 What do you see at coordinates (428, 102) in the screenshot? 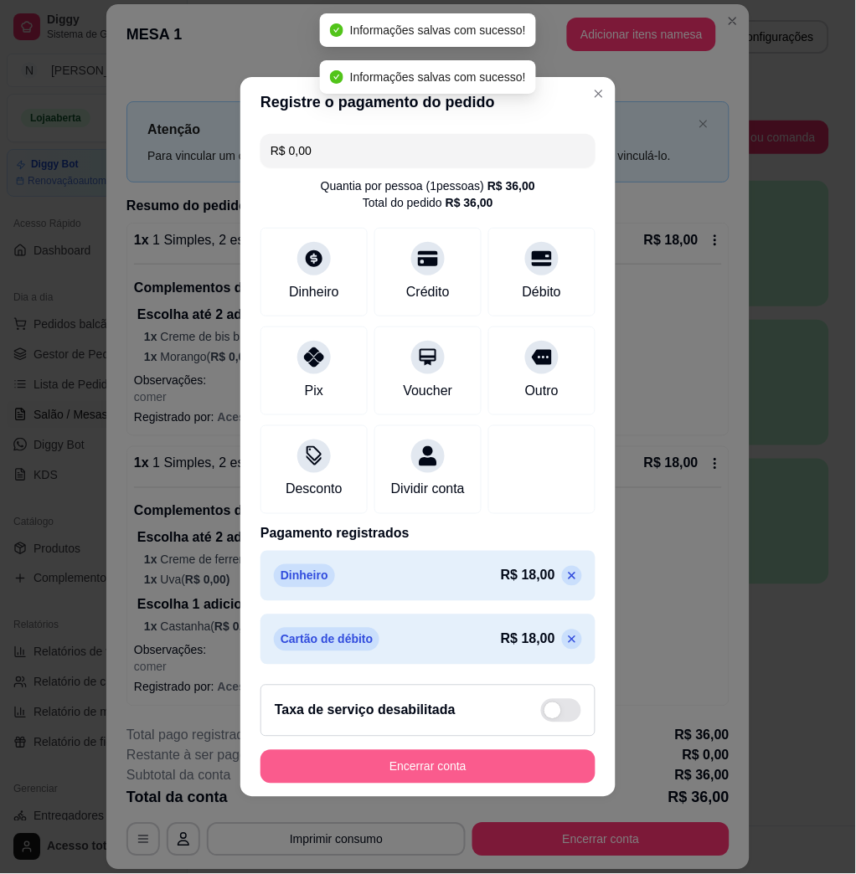
I see `header: Registre o pagamento do pedido` at bounding box center [428, 102].